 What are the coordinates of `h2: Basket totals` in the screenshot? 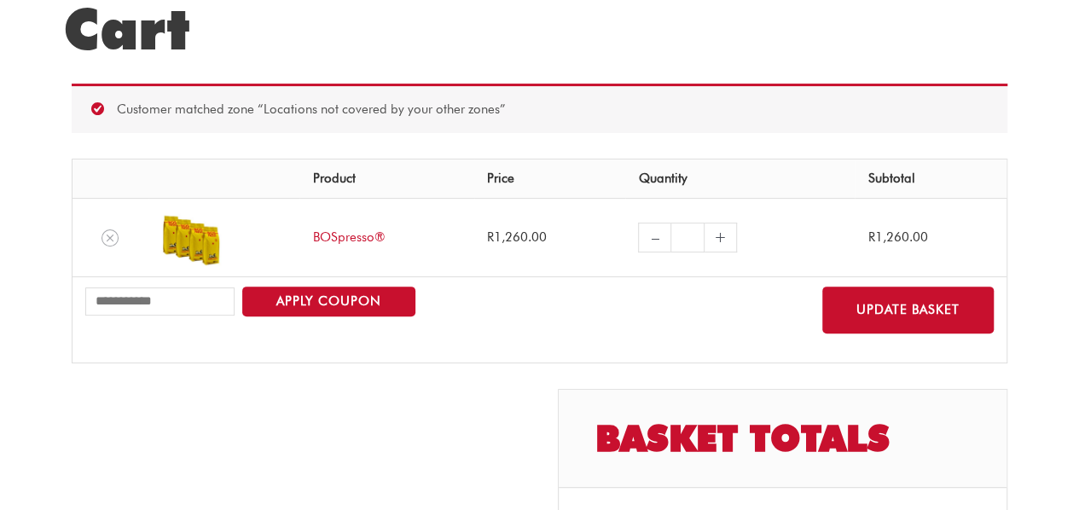 It's located at (783, 439).